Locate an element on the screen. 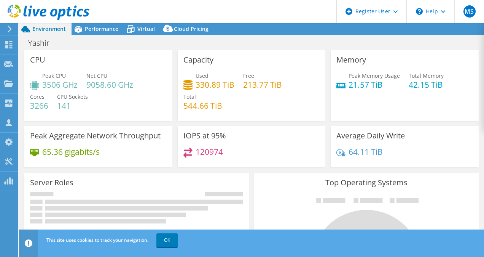 The width and height of the screenshot is (484, 257). h4: 330.89 TiB is located at coordinates (215, 85).